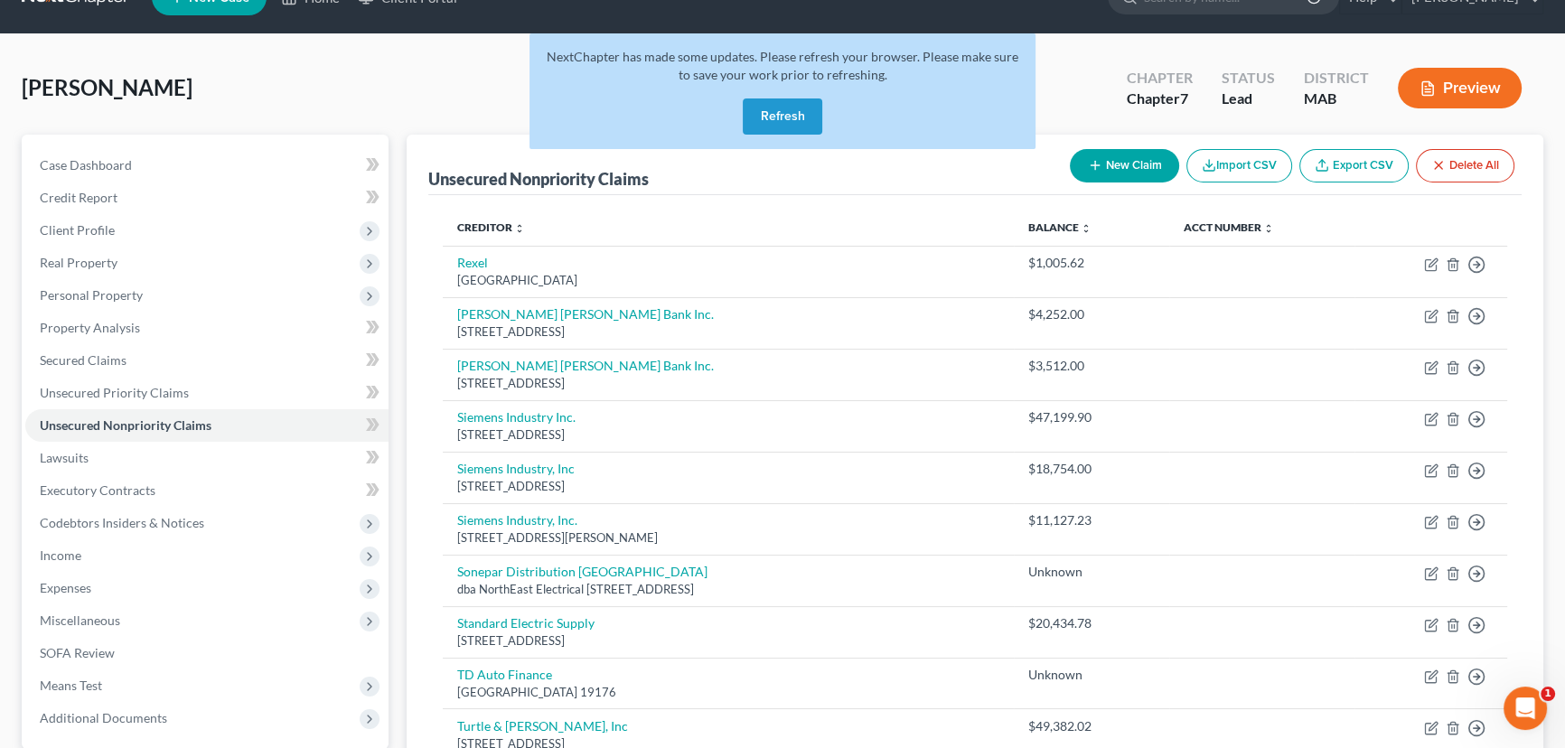  Describe the element at coordinates (1184, 98) in the screenshot. I see `span: 7` at that location.